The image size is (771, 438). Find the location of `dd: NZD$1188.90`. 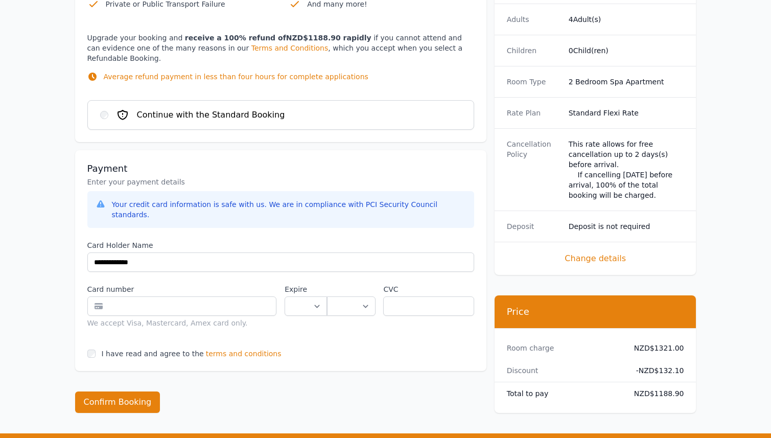

dd: NZD$1188.90 is located at coordinates (657, 393).